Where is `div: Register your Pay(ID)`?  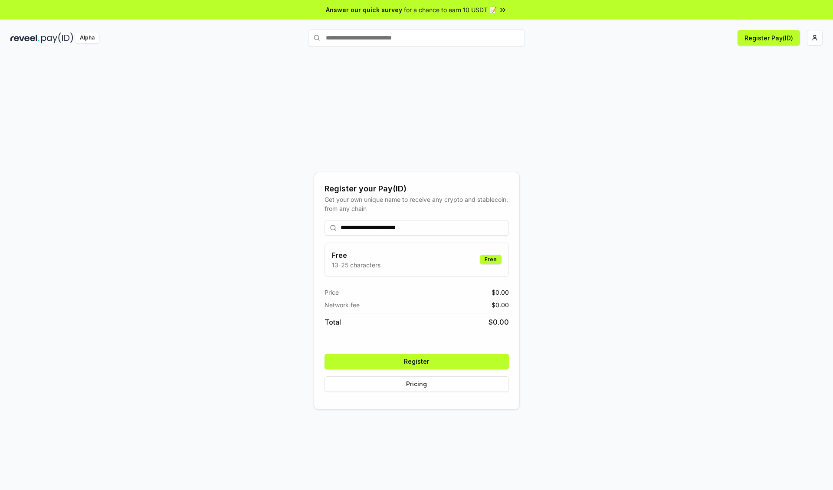
div: Register your Pay(ID) is located at coordinates (417, 189).